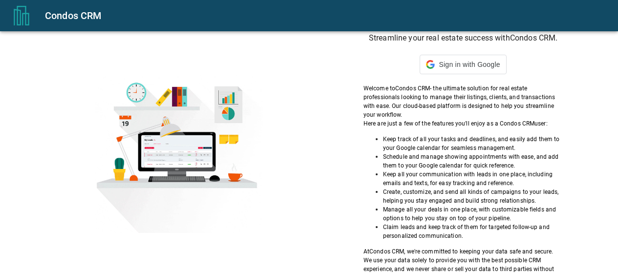 The height and width of the screenshot is (273, 618). Describe the element at coordinates (463, 38) in the screenshot. I see `h6: Streamline your real estate success with Condos CRM .` at that location.